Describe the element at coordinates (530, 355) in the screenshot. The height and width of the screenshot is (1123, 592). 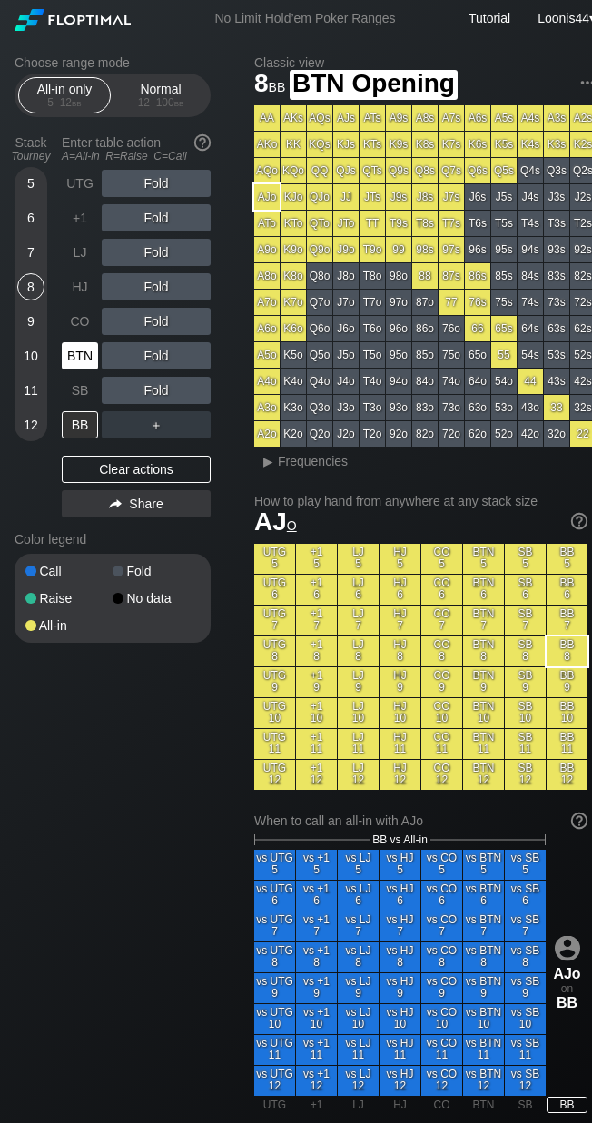
I see `div: 54s` at that location.